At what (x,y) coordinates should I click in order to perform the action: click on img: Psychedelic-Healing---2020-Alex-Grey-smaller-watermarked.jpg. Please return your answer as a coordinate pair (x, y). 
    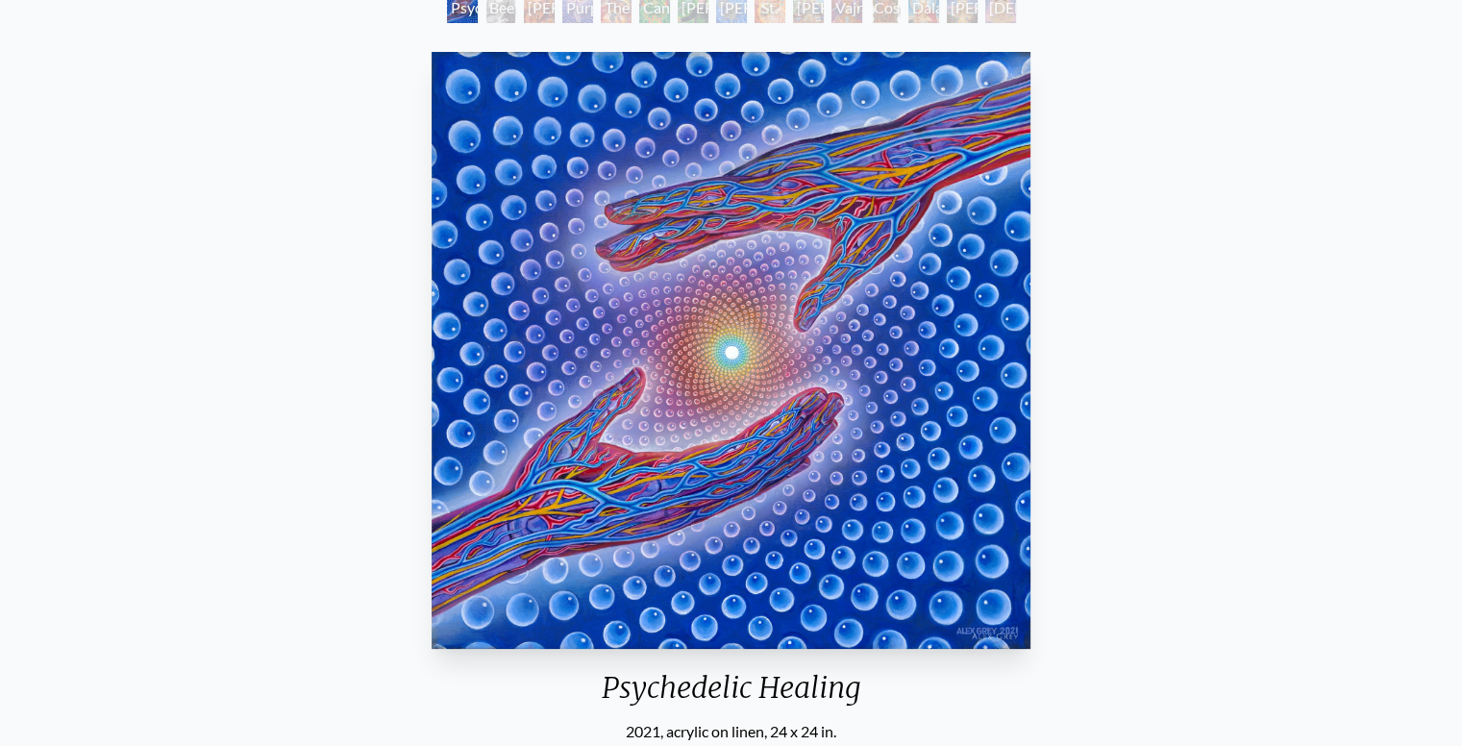
    Looking at the image, I should click on (731, 350).